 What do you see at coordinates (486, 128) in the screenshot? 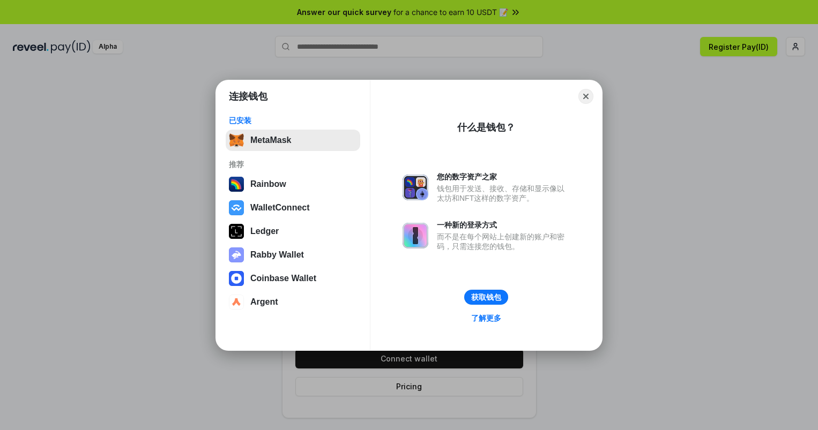
I see `div: 什么是钱包？` at bounding box center [486, 128].